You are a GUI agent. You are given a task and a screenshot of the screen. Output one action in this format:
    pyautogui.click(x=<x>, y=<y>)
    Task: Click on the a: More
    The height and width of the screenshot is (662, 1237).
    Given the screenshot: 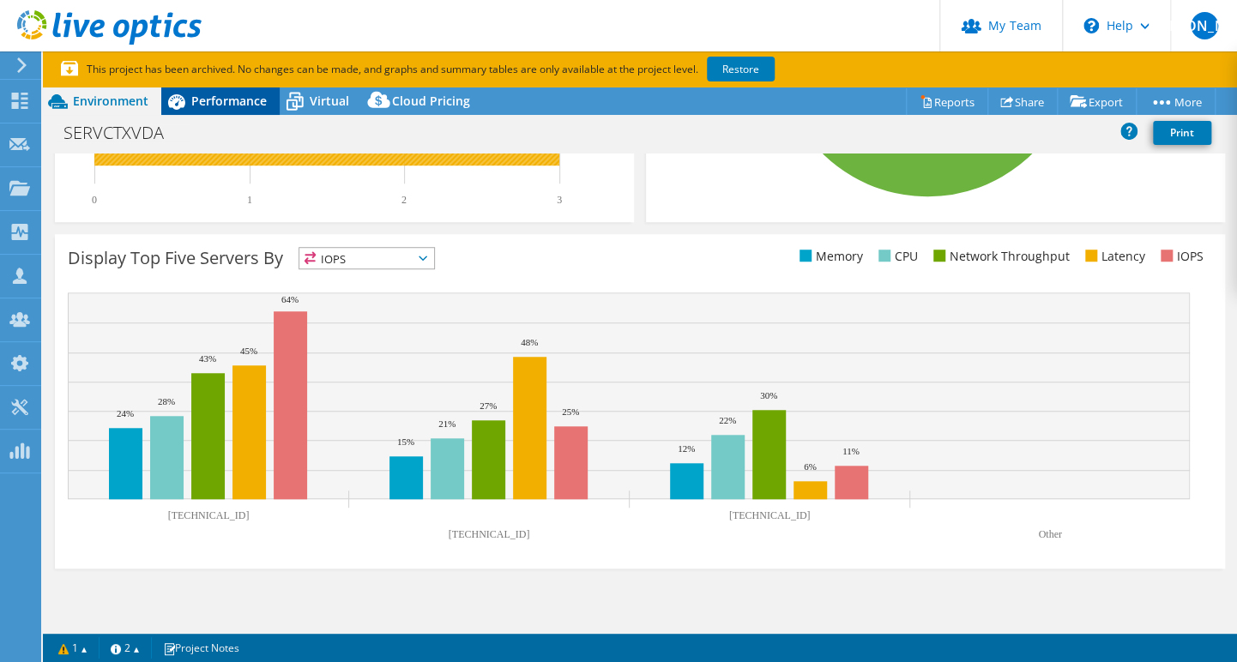 What is the action you would take?
    pyautogui.click(x=1176, y=101)
    